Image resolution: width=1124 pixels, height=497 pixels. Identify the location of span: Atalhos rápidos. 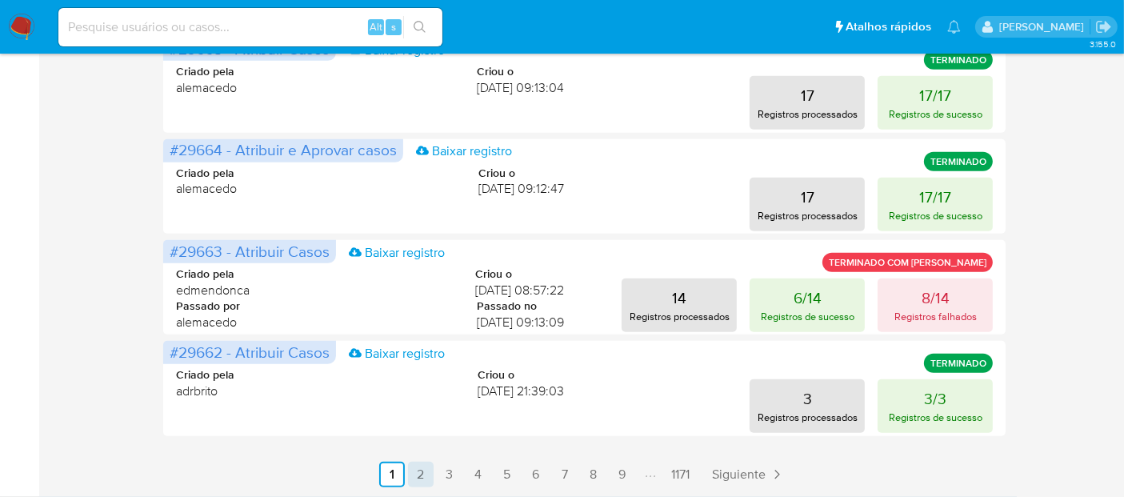
(888, 26).